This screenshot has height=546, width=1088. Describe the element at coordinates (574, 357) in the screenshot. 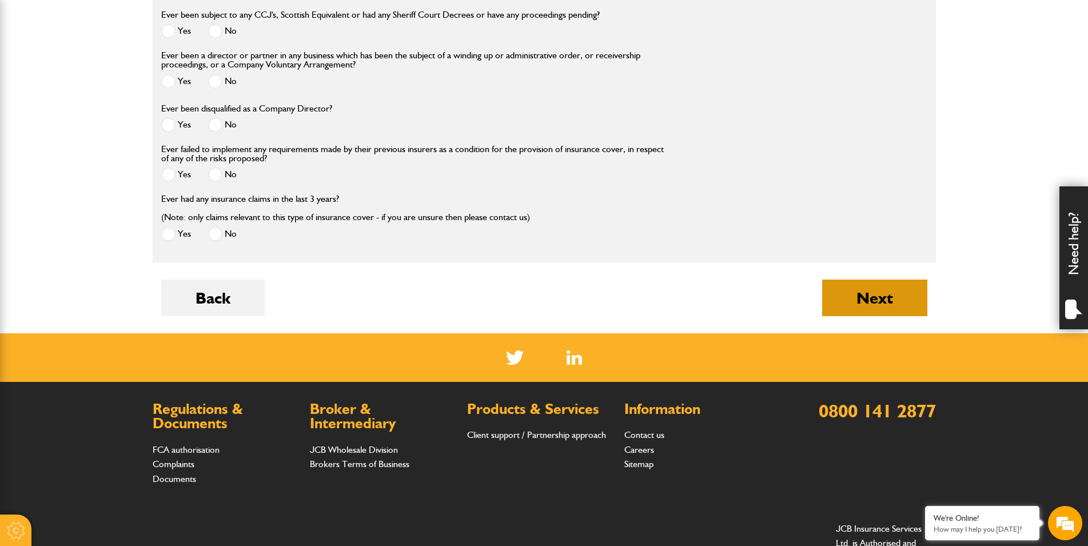

I see `img: Linked In` at that location.